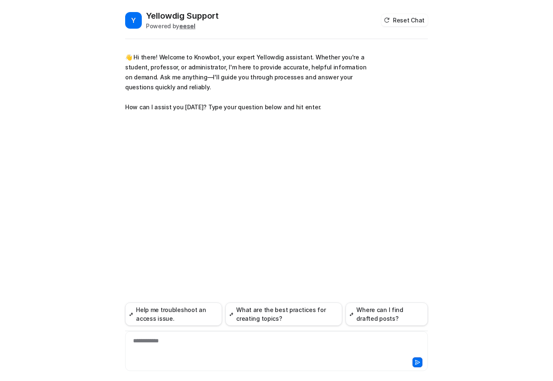  Describe the element at coordinates (134, 20) in the screenshot. I see `span: Y` at that location.